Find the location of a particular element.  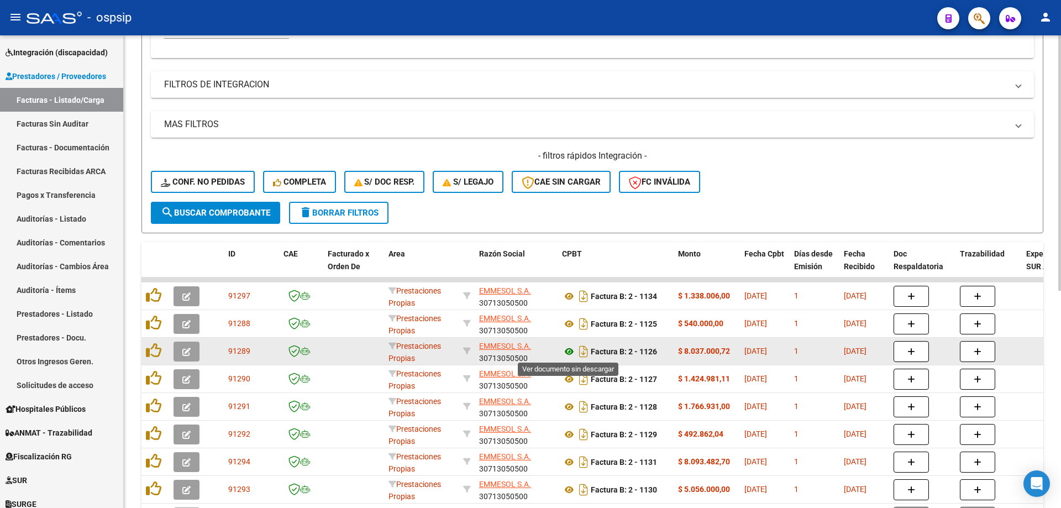

span: Completa is located at coordinates (300, 182).